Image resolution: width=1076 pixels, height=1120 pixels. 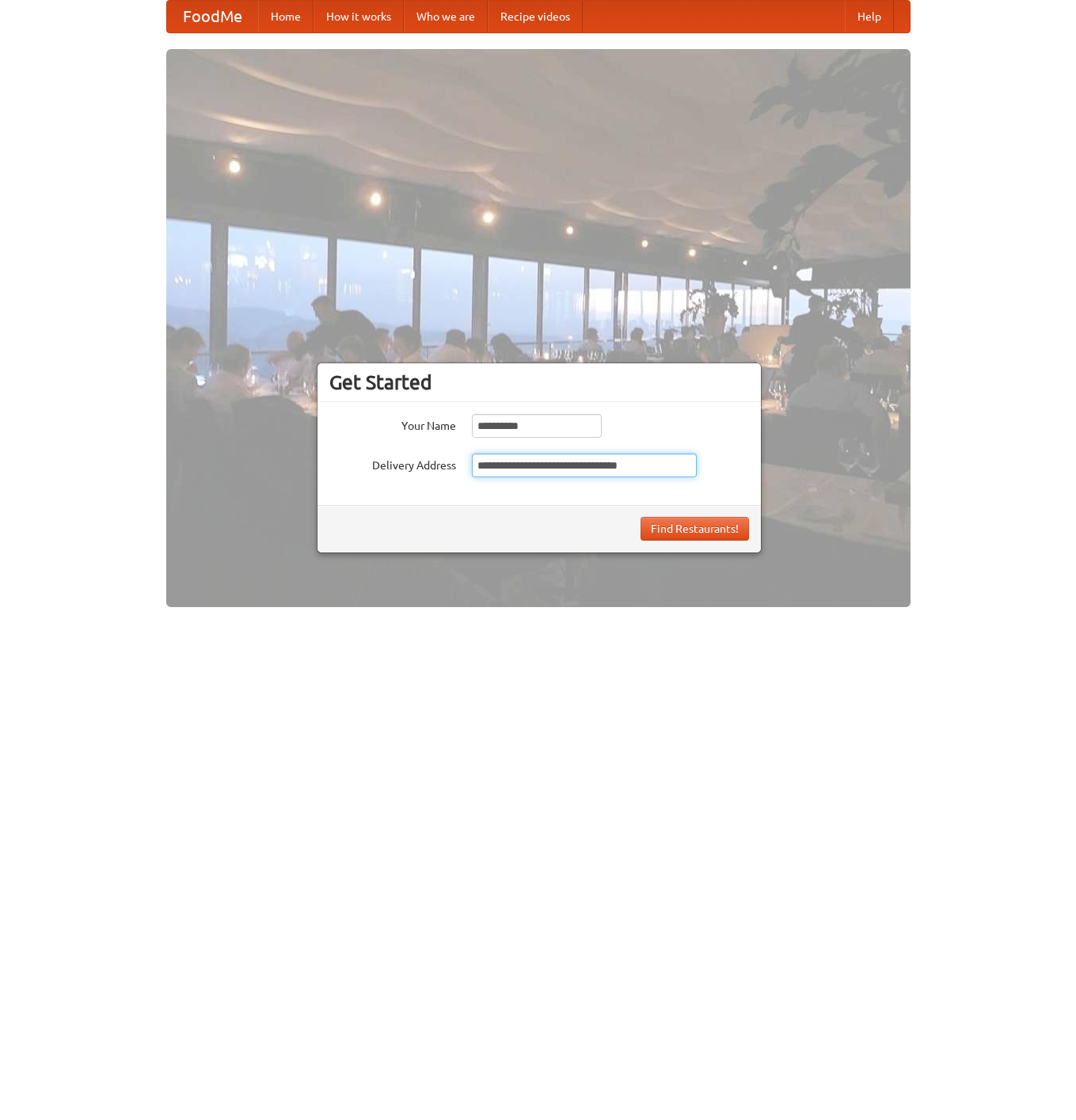 What do you see at coordinates (536, 16) in the screenshot?
I see `a: Recipe videos` at bounding box center [536, 16].